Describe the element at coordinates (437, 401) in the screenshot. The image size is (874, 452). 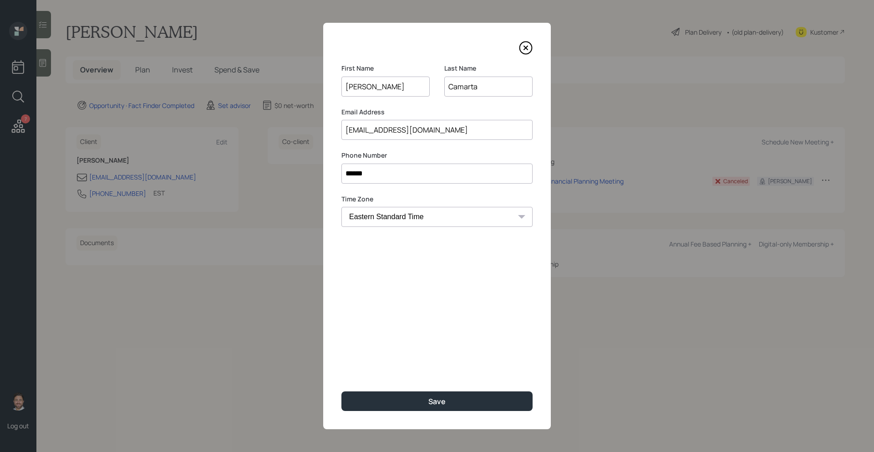
I see `div: Save` at that location.